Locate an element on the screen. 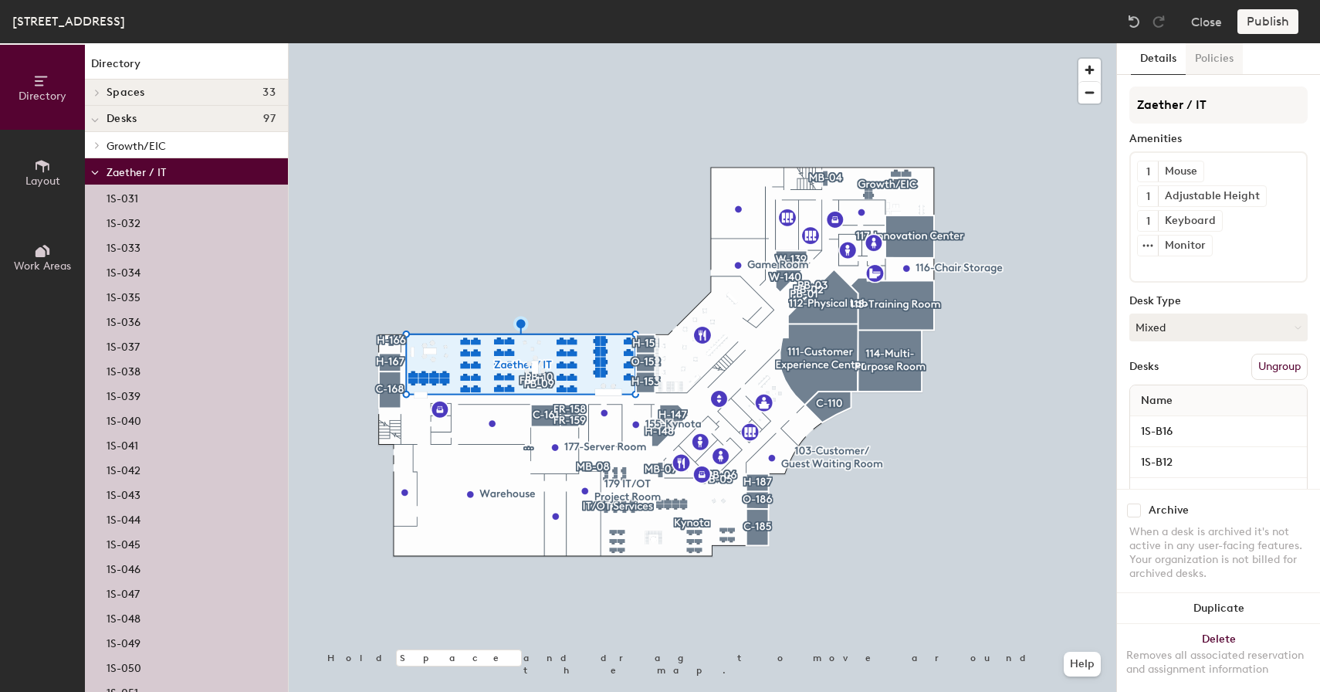 This screenshot has width=1320, height=692. img: Redo is located at coordinates (1159, 22).